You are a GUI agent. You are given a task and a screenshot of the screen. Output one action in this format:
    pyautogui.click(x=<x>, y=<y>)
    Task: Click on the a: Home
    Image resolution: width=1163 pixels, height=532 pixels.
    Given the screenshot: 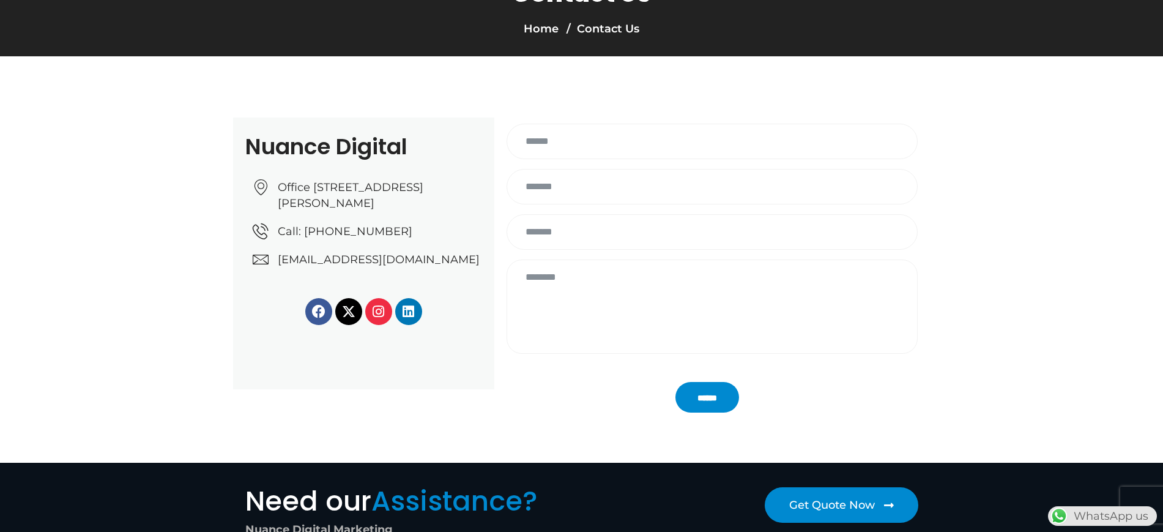 What is the action you would take?
    pyautogui.click(x=541, y=29)
    